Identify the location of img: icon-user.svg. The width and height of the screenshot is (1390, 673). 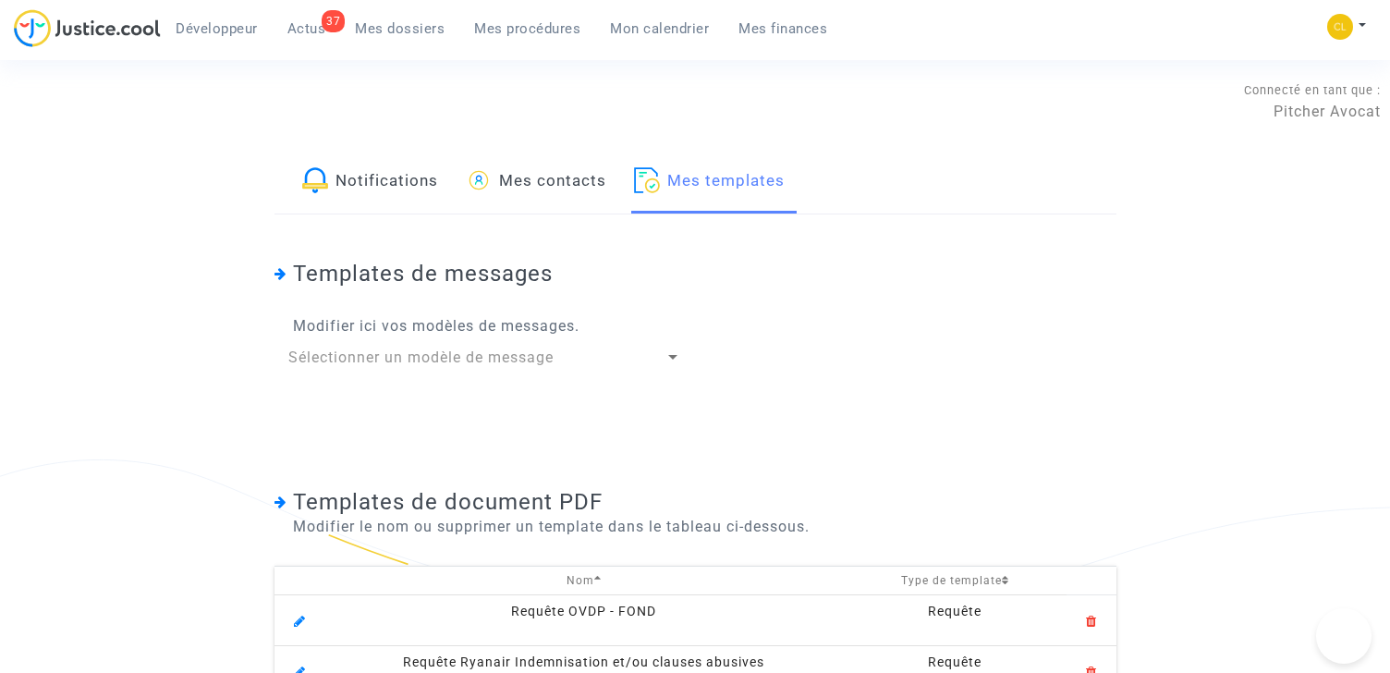
(479, 180).